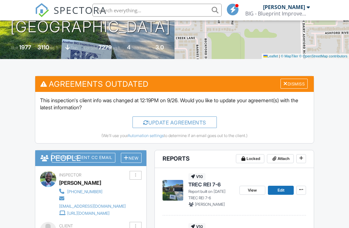 This screenshot has height=228, width=349. What do you see at coordinates (146, 136) in the screenshot?
I see `a: Automation settings` at bounding box center [146, 136].